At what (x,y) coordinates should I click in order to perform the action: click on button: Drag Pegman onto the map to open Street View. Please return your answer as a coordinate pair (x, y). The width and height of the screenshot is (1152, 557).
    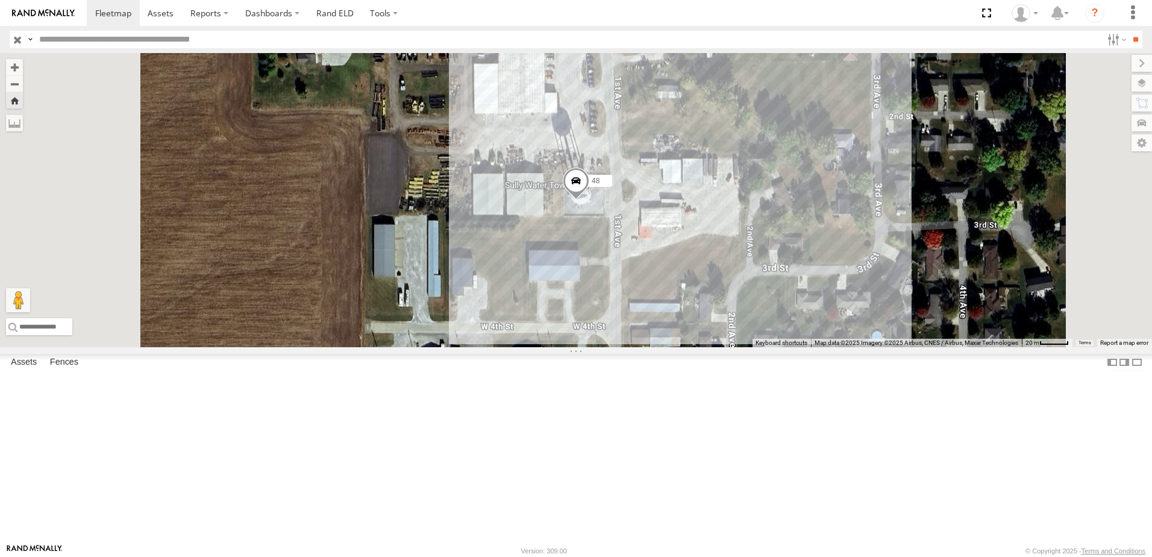
    Looking at the image, I should click on (18, 300).